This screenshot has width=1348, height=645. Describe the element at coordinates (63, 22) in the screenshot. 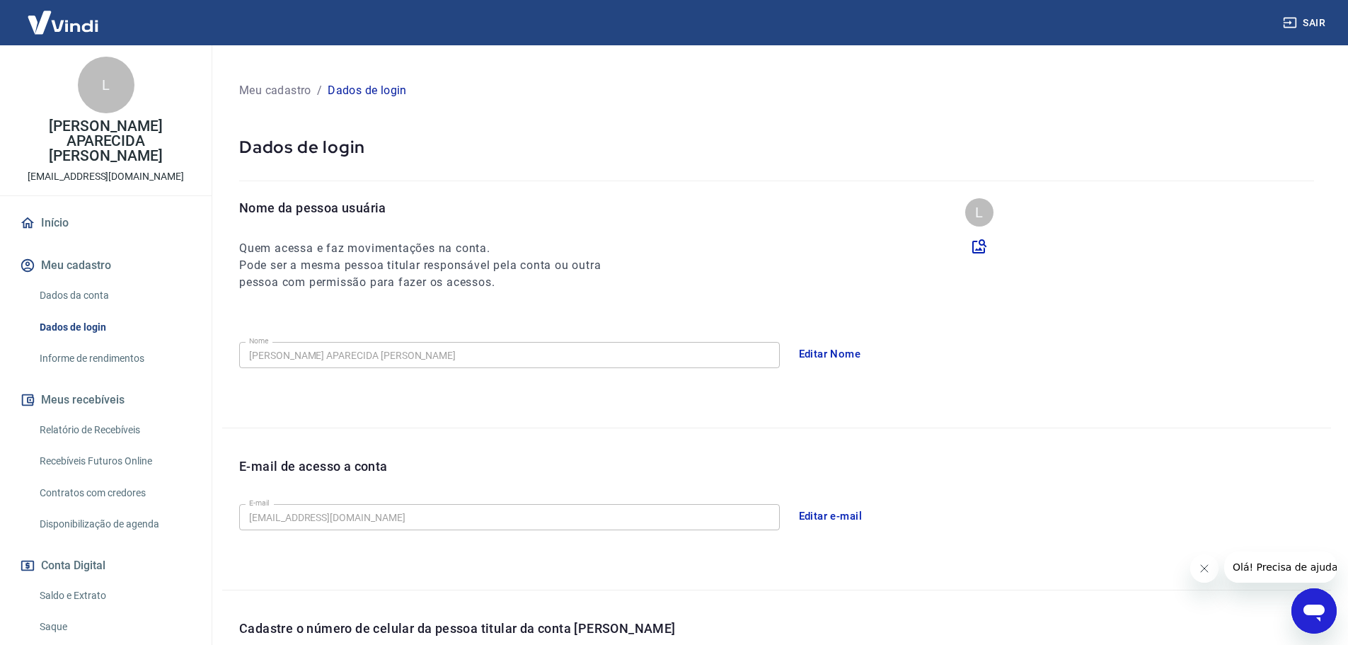

I see `img: Vindi` at that location.